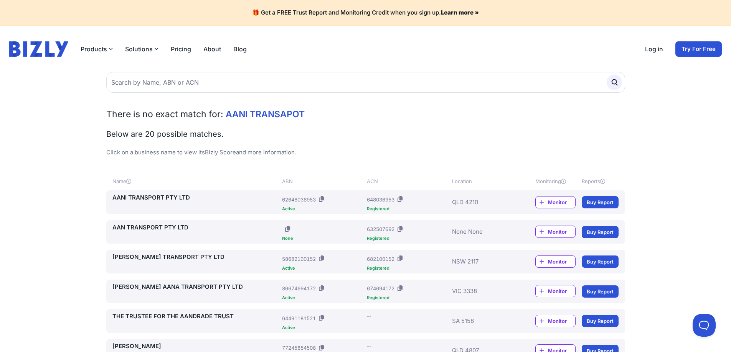 The height and width of the screenshot is (352, 731). What do you see at coordinates (698, 49) in the screenshot?
I see `a: Try For Free` at bounding box center [698, 49].